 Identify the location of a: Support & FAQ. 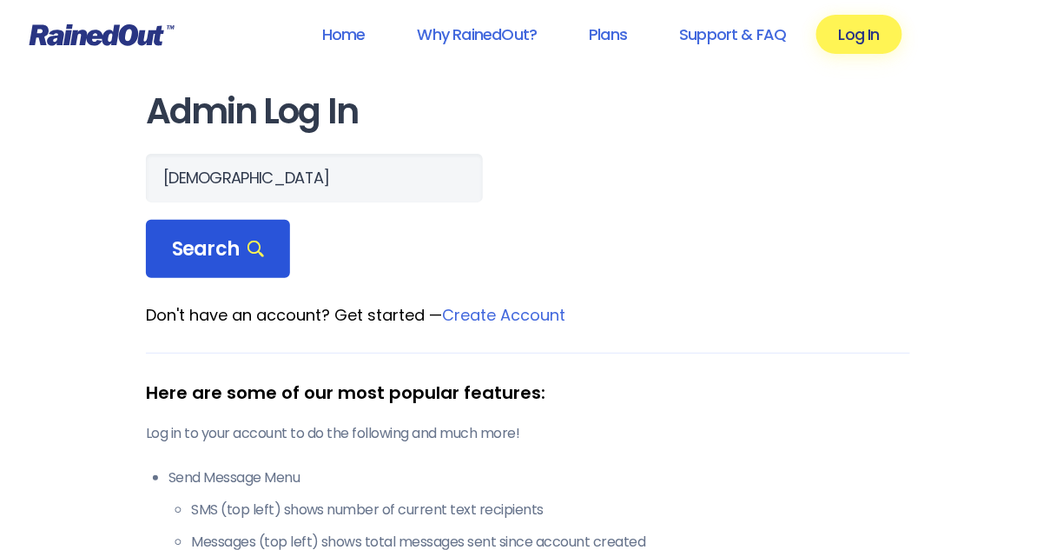
(732, 34).